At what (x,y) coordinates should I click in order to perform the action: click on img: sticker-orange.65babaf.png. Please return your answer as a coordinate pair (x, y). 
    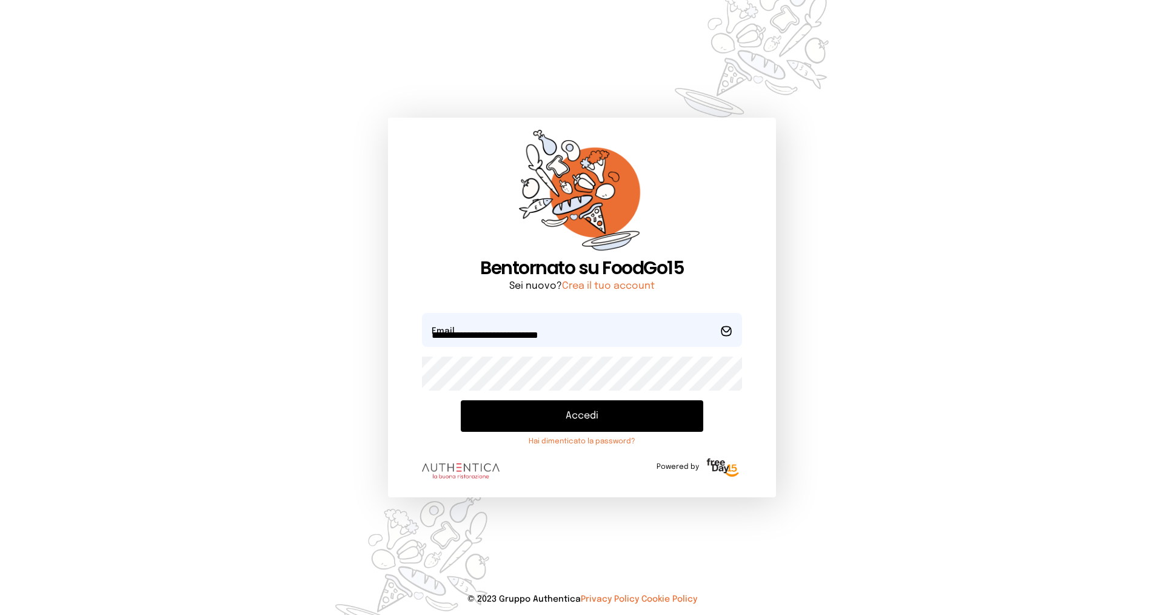
    Looking at the image, I should click on (582, 193).